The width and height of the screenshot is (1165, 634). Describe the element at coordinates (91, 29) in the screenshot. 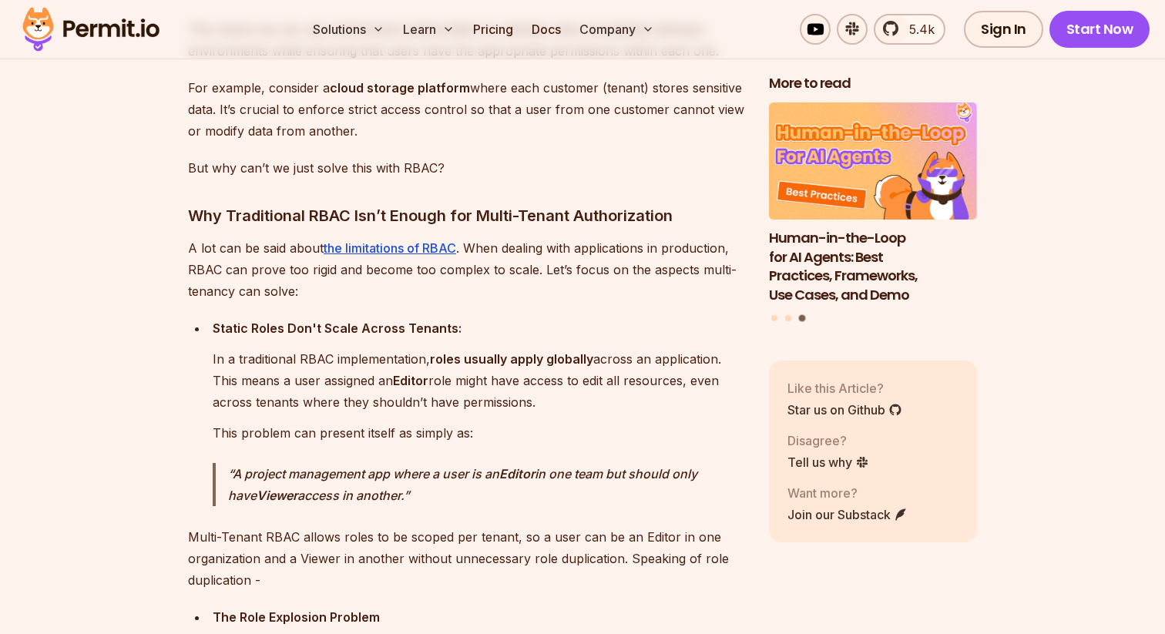

I see `img: Permit logo` at that location.